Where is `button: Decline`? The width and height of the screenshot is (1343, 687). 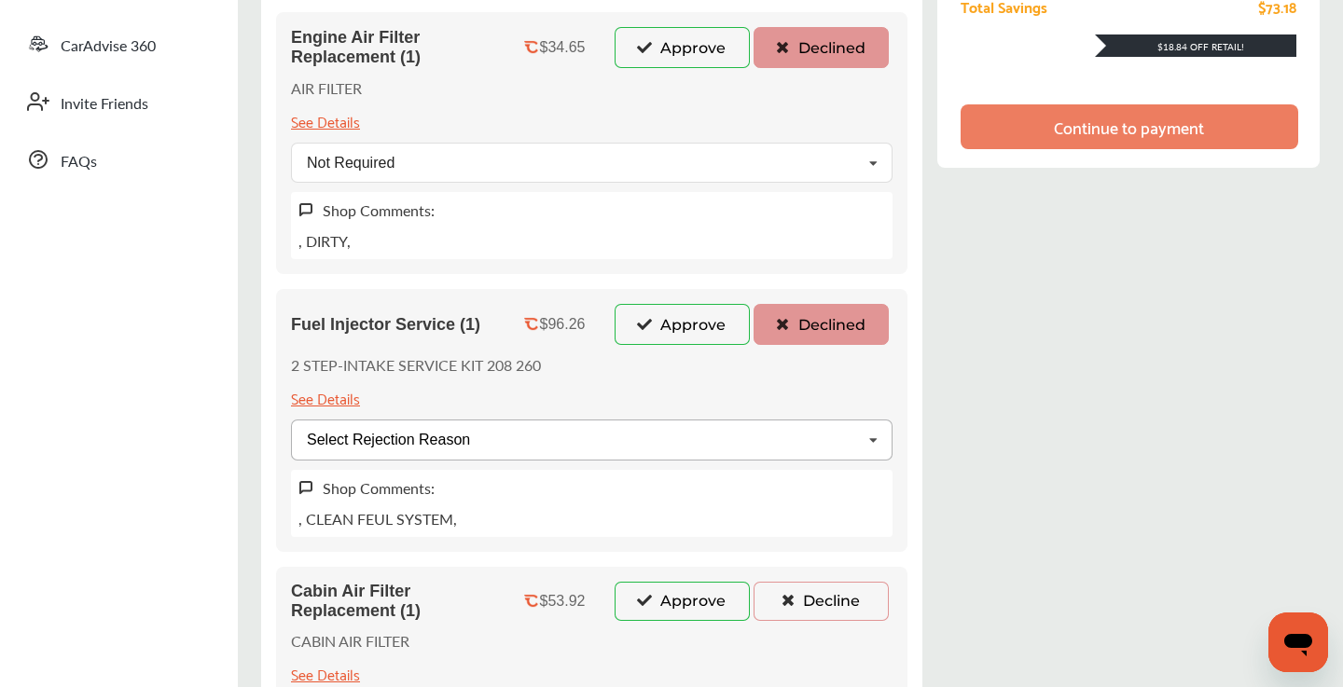
button: Decline is located at coordinates (821, 601).